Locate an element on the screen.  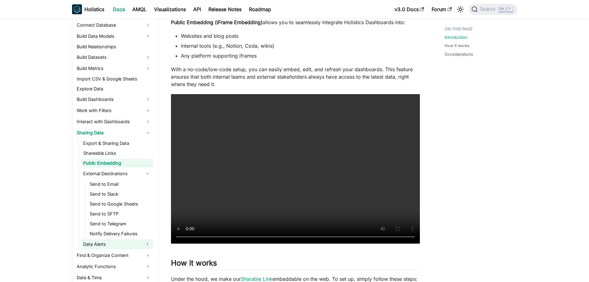
a: Sharing Data is located at coordinates (114, 133).